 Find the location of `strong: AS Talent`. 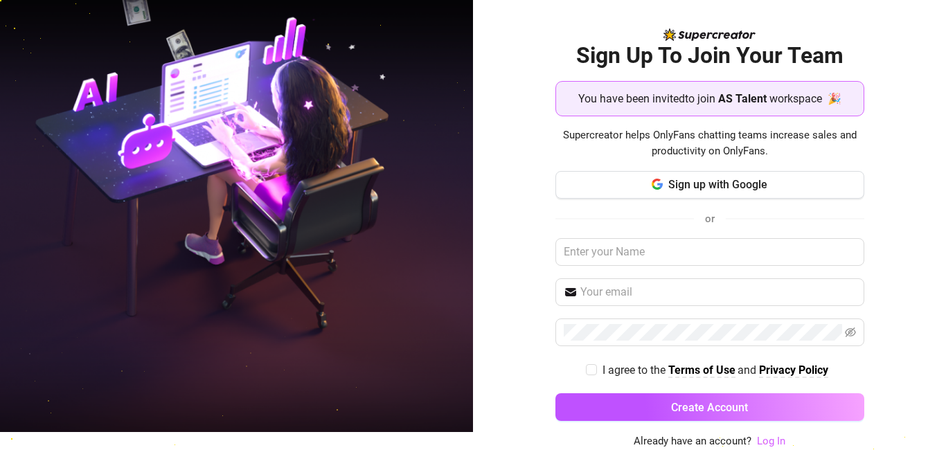

strong: AS Talent is located at coordinates (743, 98).